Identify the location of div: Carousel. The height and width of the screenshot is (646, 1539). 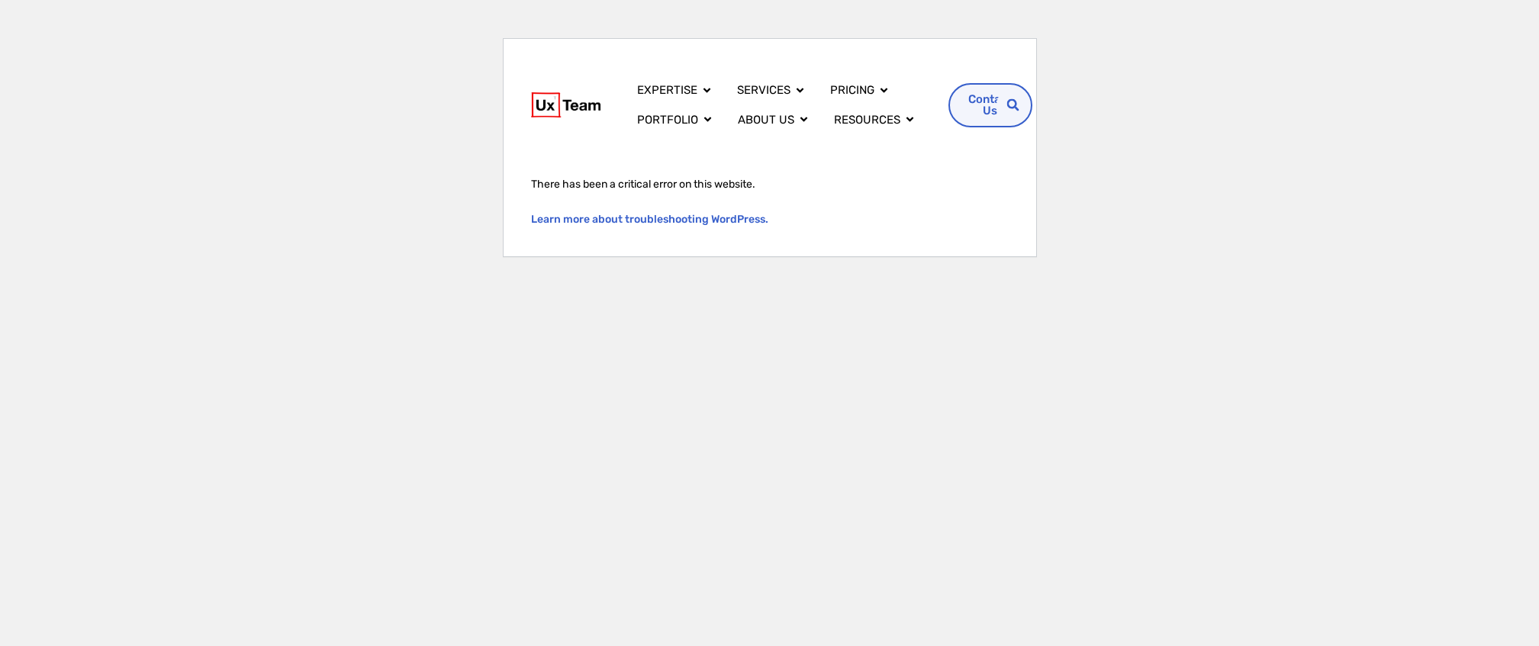
(770, 200).